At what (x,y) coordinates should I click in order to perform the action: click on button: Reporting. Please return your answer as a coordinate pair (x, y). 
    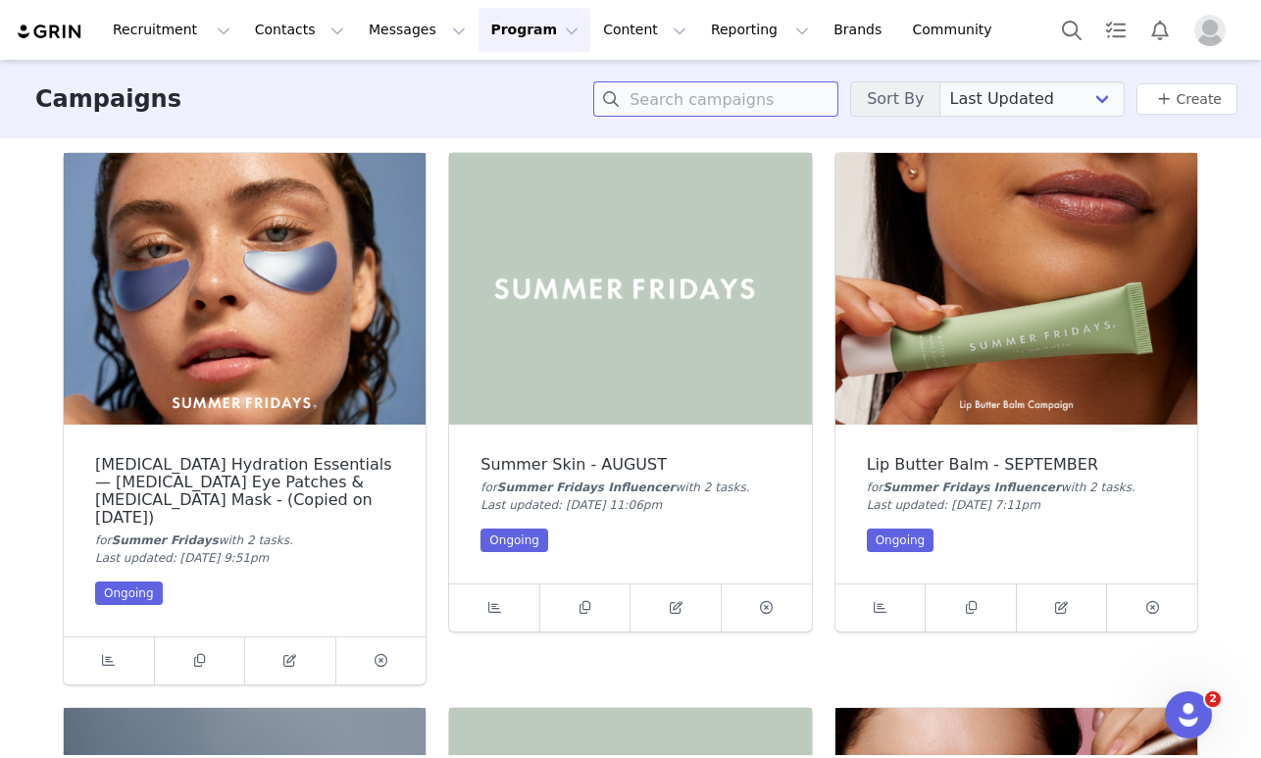
    Looking at the image, I should click on (760, 29).